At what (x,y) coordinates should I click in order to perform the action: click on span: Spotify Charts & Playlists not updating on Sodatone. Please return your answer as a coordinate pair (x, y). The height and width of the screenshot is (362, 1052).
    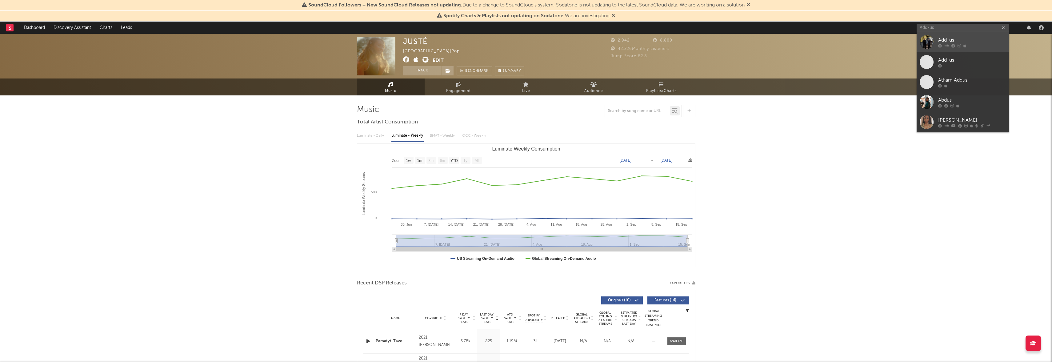
    Looking at the image, I should click on (503, 16).